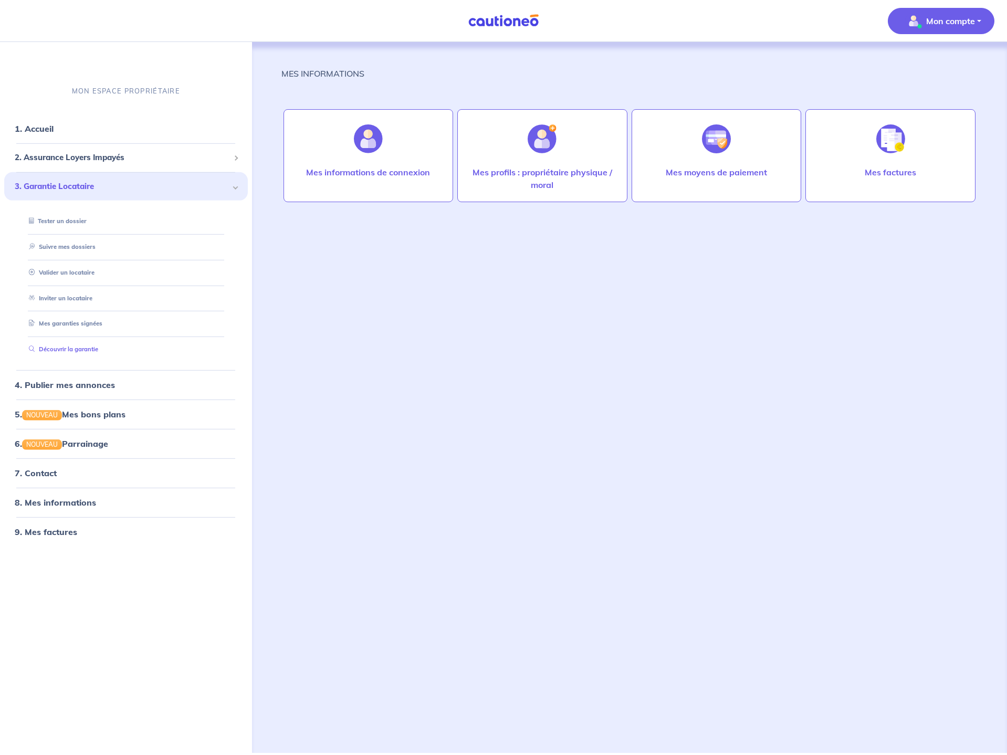  I want to click on a: 6.NOUVEAUParrainage, so click(61, 443).